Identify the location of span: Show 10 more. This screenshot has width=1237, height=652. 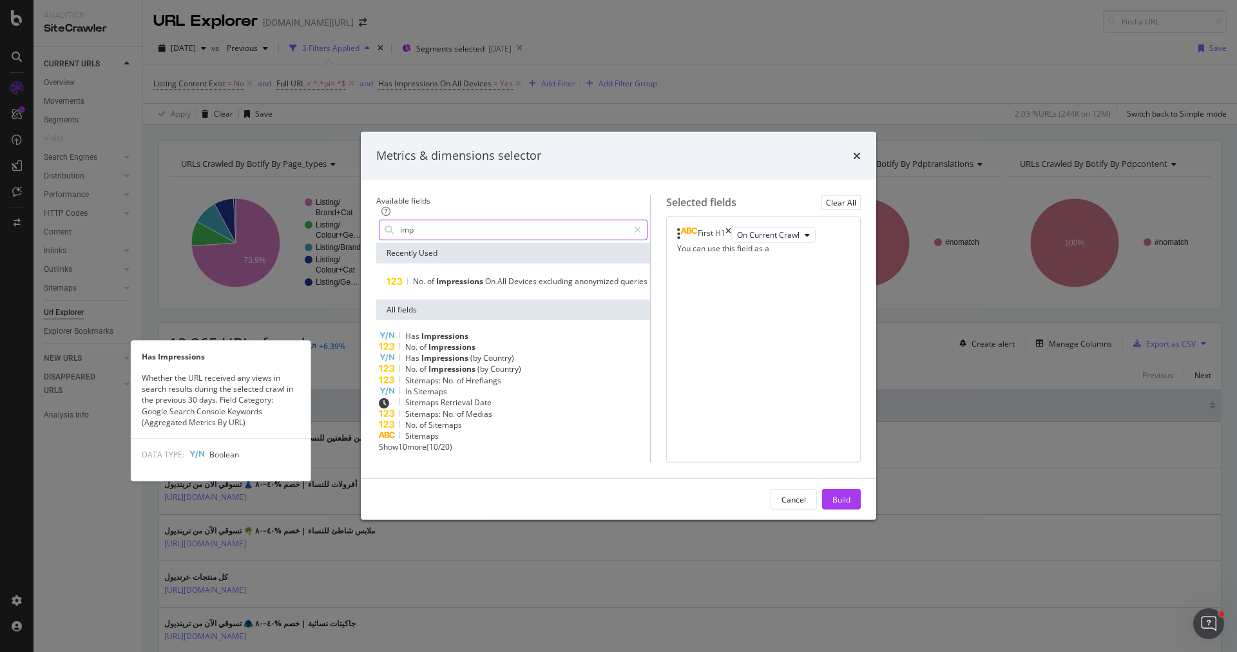
(403, 446).